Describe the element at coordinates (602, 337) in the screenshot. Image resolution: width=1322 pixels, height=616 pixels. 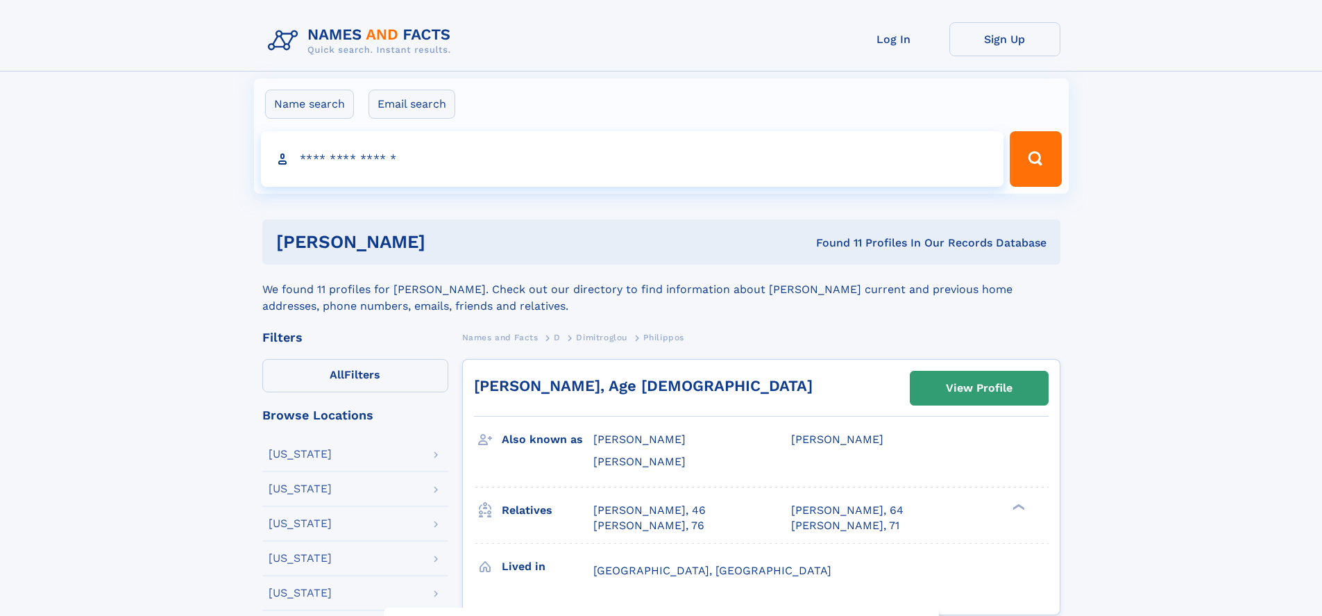
I see `a: Dimitroglou` at that location.